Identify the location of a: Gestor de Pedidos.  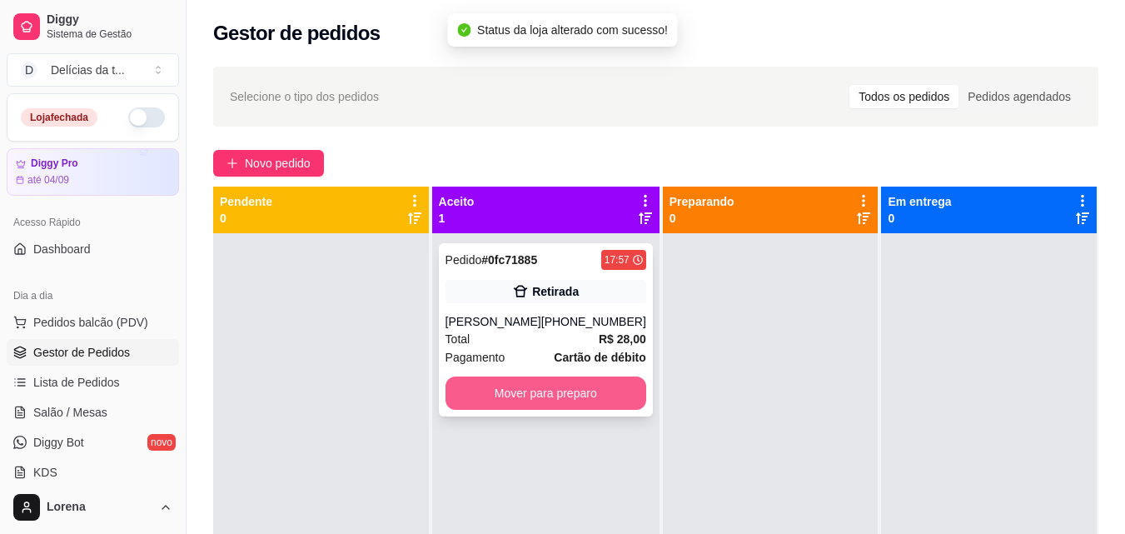
(92, 352).